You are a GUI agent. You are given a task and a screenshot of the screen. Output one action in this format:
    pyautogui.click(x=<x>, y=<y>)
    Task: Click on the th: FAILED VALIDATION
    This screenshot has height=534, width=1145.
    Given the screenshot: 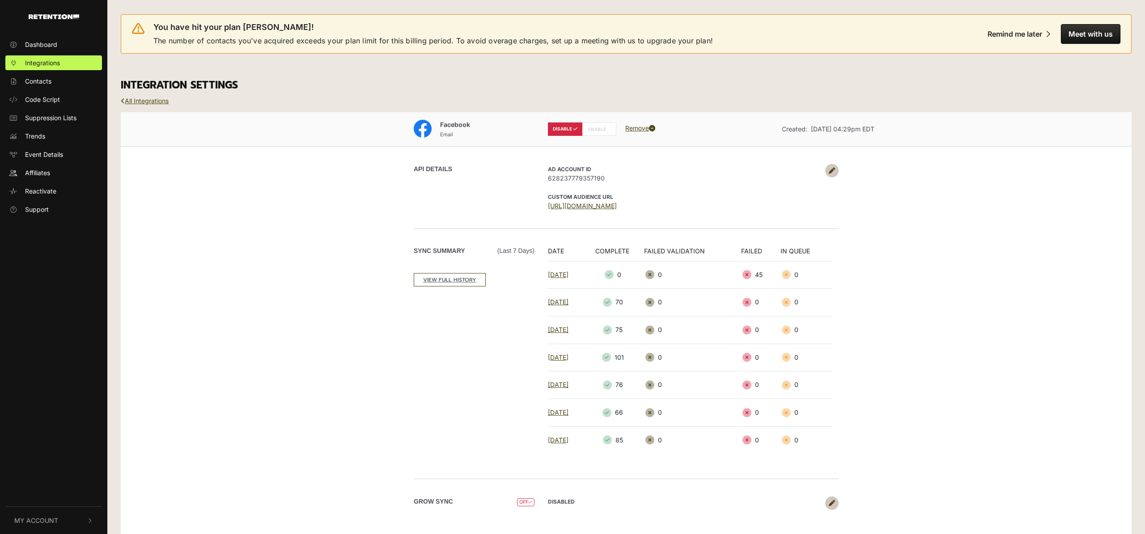 What is the action you would take?
    pyautogui.click(x=693, y=254)
    